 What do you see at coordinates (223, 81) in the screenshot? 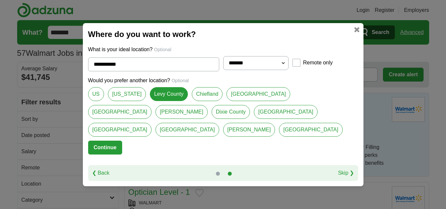
I see `p: Would you prefer another location?` at bounding box center [223, 81].